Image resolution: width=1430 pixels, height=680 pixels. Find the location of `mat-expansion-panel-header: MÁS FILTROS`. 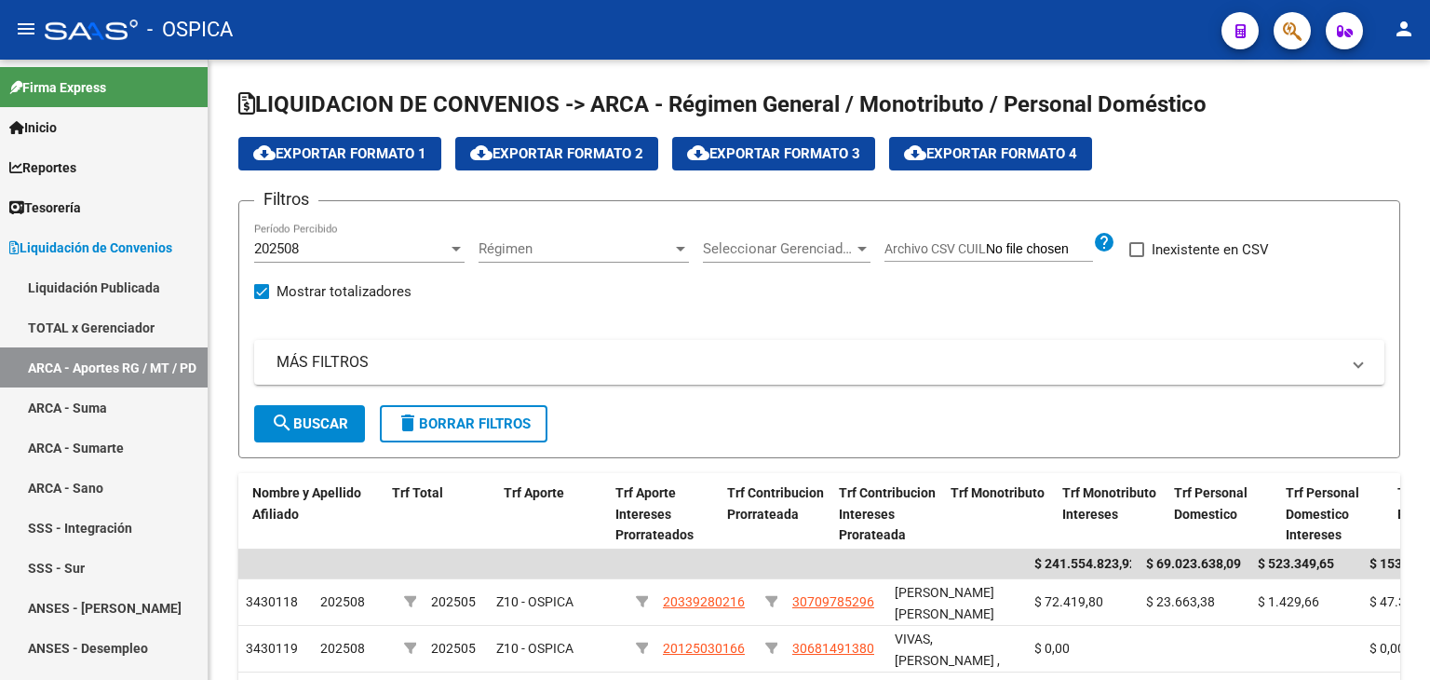

mat-expansion-panel-header: MÁS FILTROS is located at coordinates (819, 362).